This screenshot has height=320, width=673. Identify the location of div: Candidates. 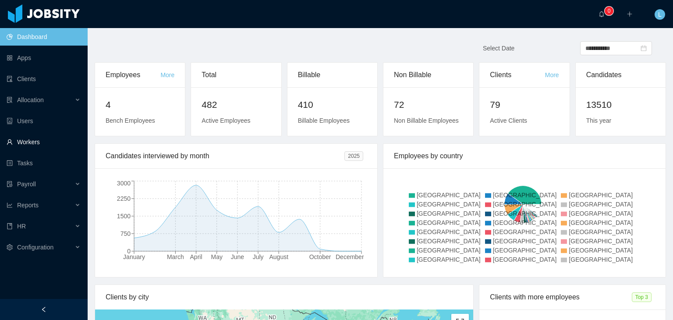
(620, 75).